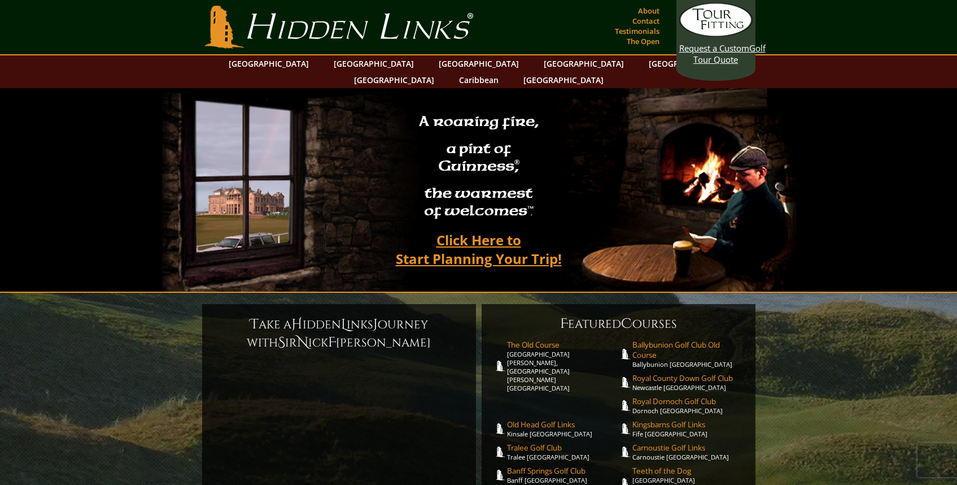 The image size is (957, 485). What do you see at coordinates (689, 470) in the screenshot?
I see `span: Teeth of the Dog` at bounding box center [689, 470].